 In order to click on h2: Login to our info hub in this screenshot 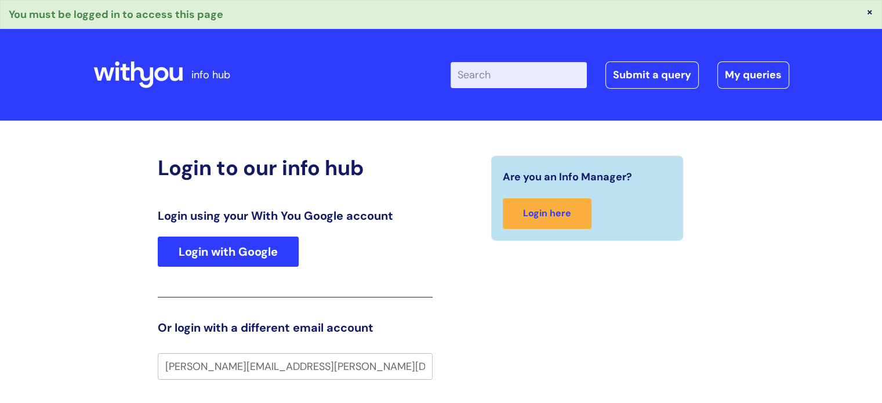, I will do `click(295, 168)`.